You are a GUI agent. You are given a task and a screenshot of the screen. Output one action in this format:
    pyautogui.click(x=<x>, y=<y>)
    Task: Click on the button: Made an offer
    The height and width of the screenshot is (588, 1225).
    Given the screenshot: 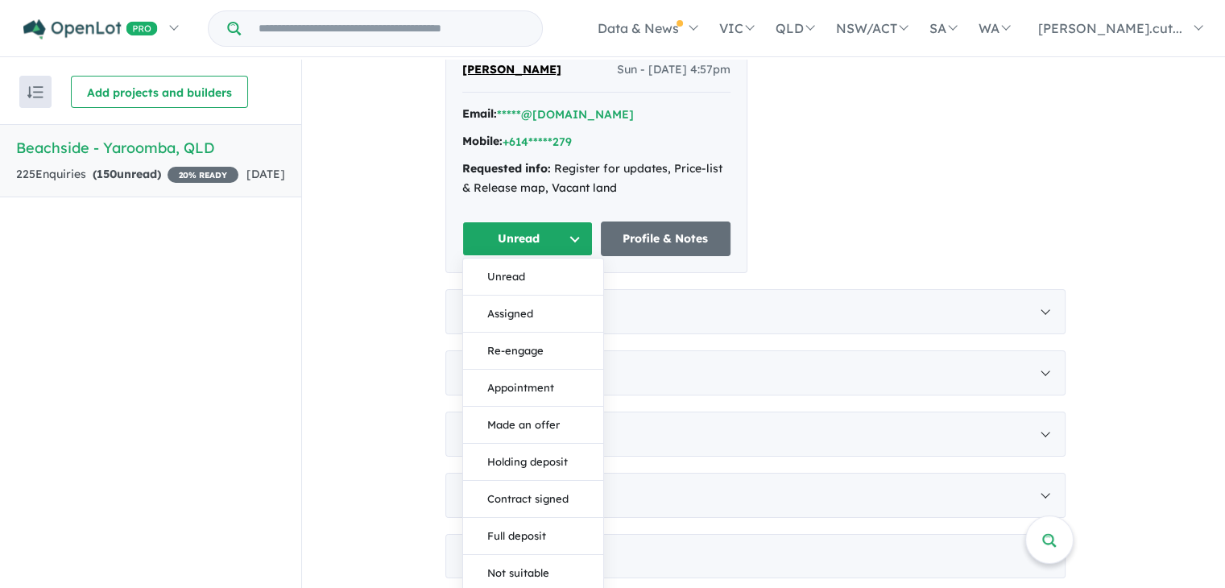 What is the action you would take?
    pyautogui.click(x=533, y=425)
    